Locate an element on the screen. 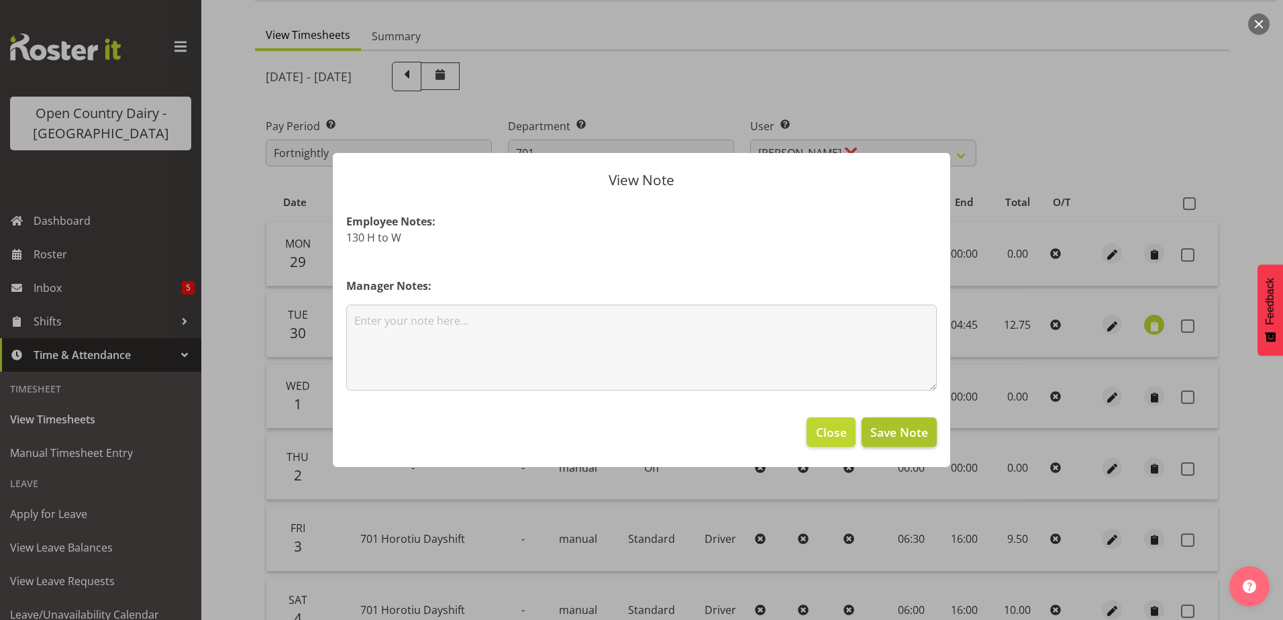 This screenshot has width=1283, height=620. h4: Employee Notes: is located at coordinates (642, 222).